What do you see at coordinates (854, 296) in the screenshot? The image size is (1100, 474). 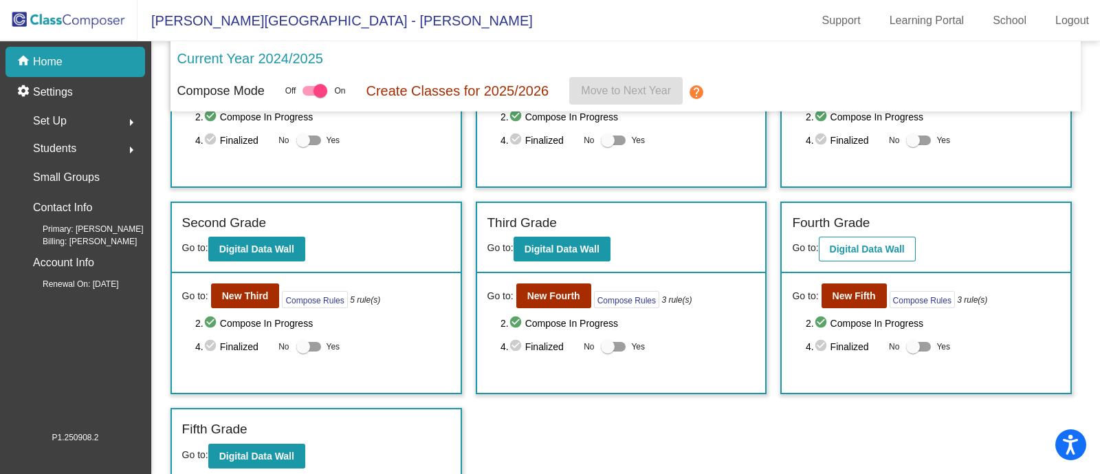 I see `b: New Fifth` at bounding box center [854, 296].